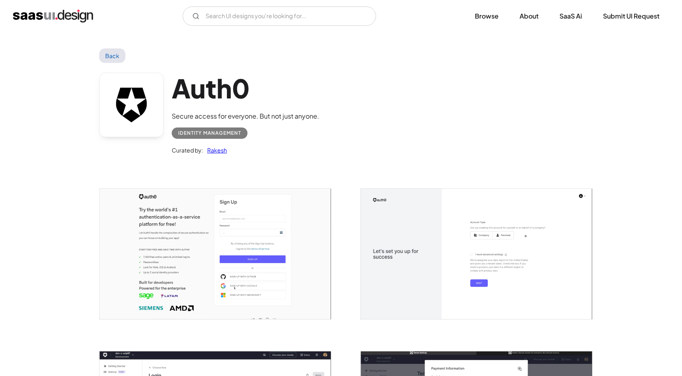 The height and width of the screenshot is (376, 682). Describe the element at coordinates (476, 254) in the screenshot. I see `img: 61175e1eb43c38c7c280cbf8_auth0-setup-account.jpg` at that location.